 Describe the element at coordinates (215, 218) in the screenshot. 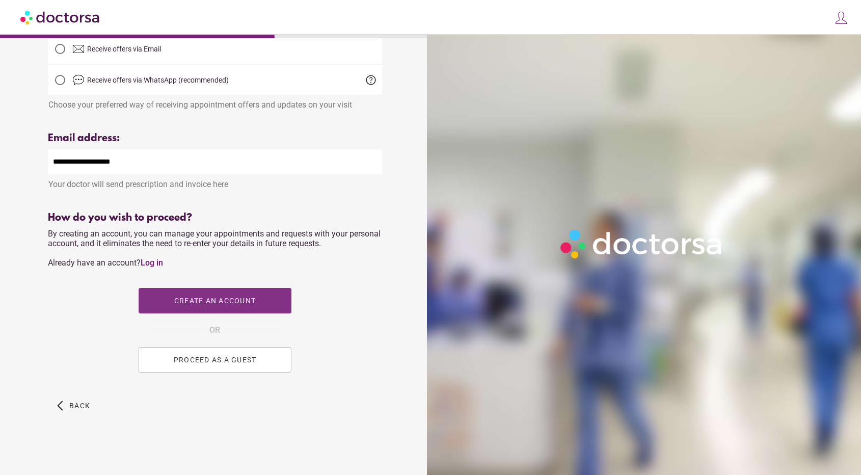

I see `div: How do you wish to proceed?` at that location.